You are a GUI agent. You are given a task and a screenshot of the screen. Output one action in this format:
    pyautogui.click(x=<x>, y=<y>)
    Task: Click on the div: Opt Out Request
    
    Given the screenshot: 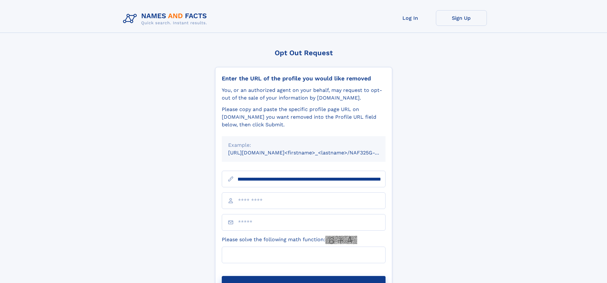 What is the action you would take?
    pyautogui.click(x=304, y=53)
    